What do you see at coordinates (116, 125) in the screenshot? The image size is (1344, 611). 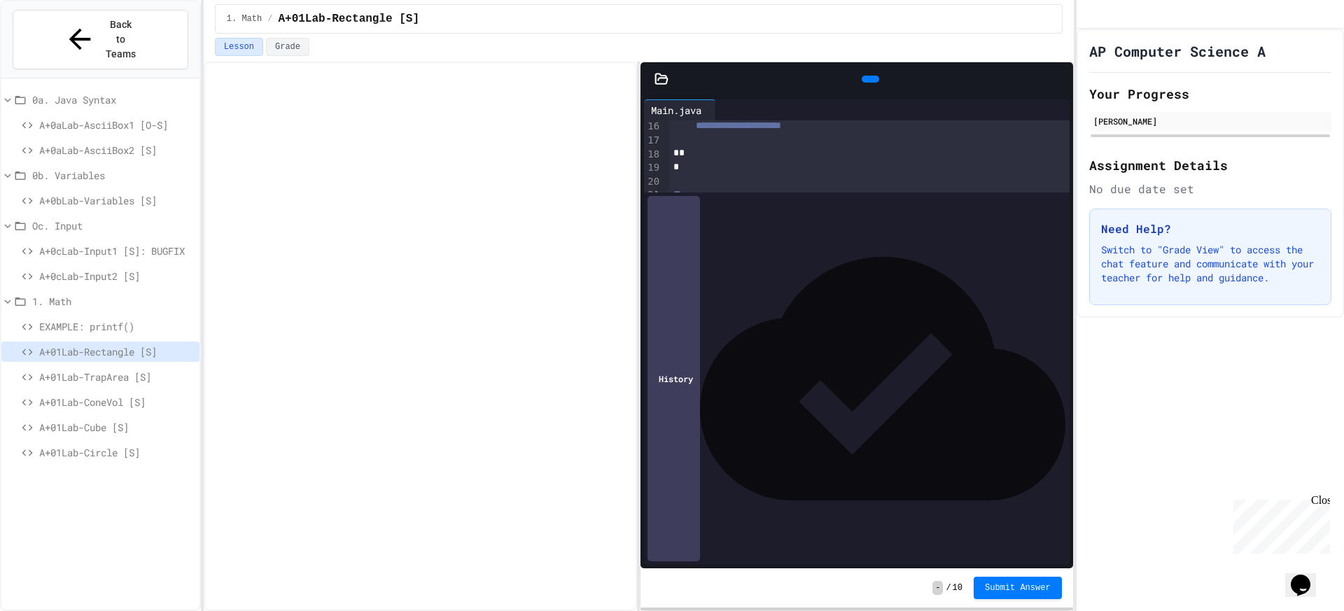 I see `span: A+0aLab-AsciiBox1 [O-S]` at bounding box center [116, 125].